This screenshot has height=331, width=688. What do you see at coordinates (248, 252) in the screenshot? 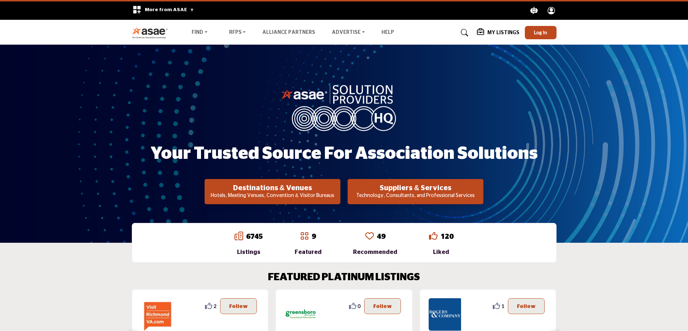
I see `div: Listings` at bounding box center [248, 252].